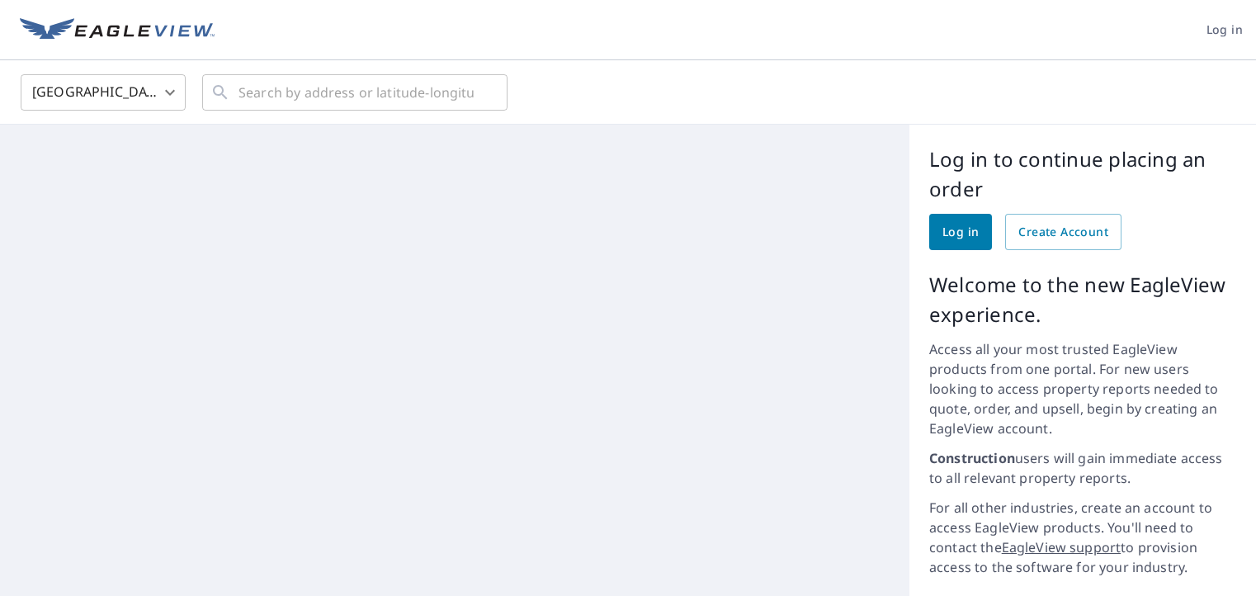  Describe the element at coordinates (1083, 174) in the screenshot. I see `p: Log in to continue placing an order` at that location.